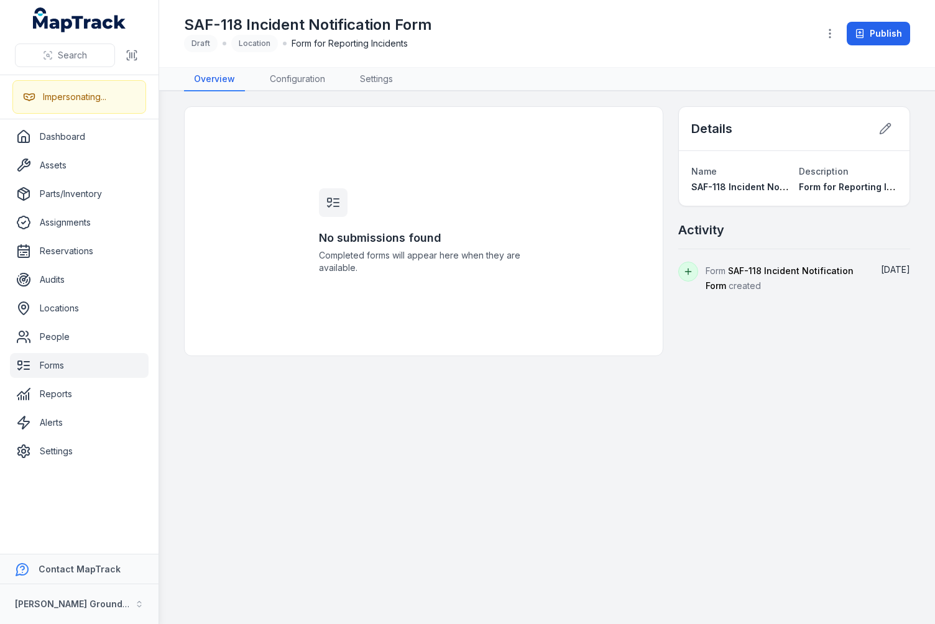 The height and width of the screenshot is (624, 935). I want to click on div: Location, so click(254, 44).